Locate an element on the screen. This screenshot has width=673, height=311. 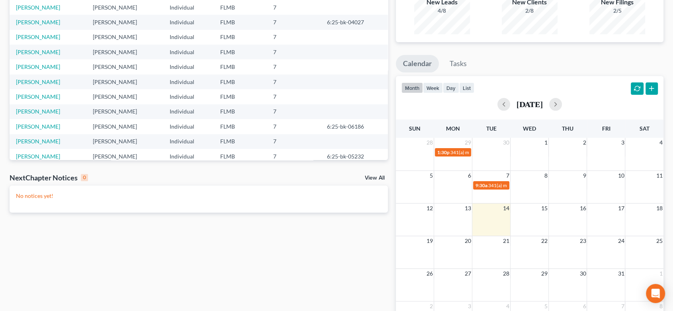
span: 12 is located at coordinates (430, 208).